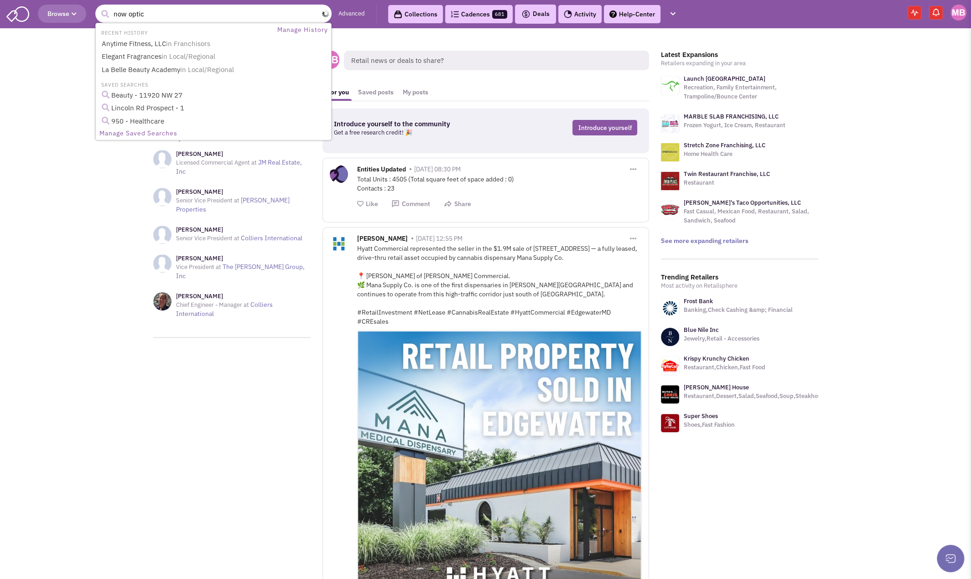  What do you see at coordinates (701, 330) in the screenshot?
I see `a: Blue Nile Inc` at bounding box center [701, 330].